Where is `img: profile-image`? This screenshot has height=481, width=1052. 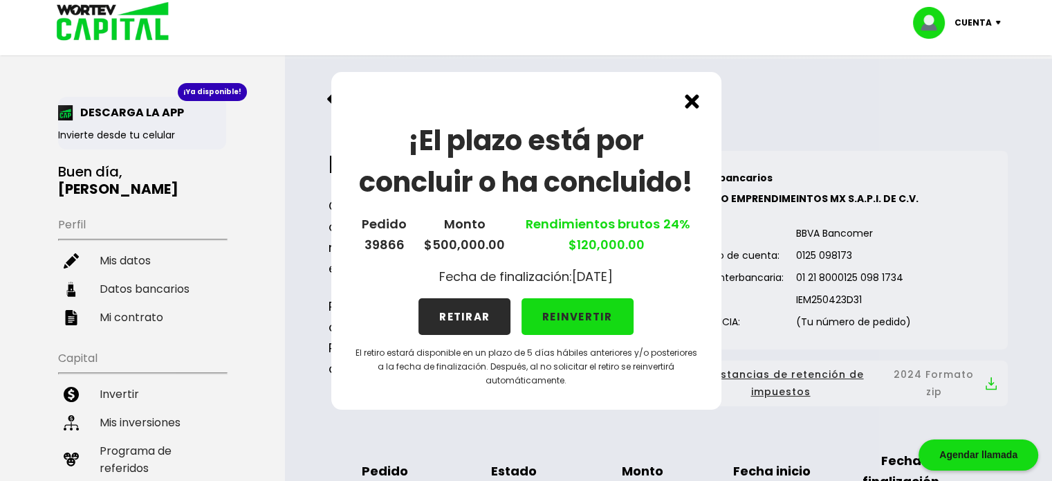
img: profile-image is located at coordinates (934, 23).